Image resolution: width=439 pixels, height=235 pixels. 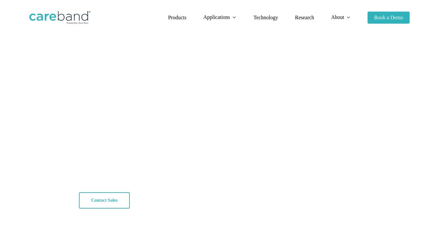 I want to click on a: Products, so click(x=177, y=18).